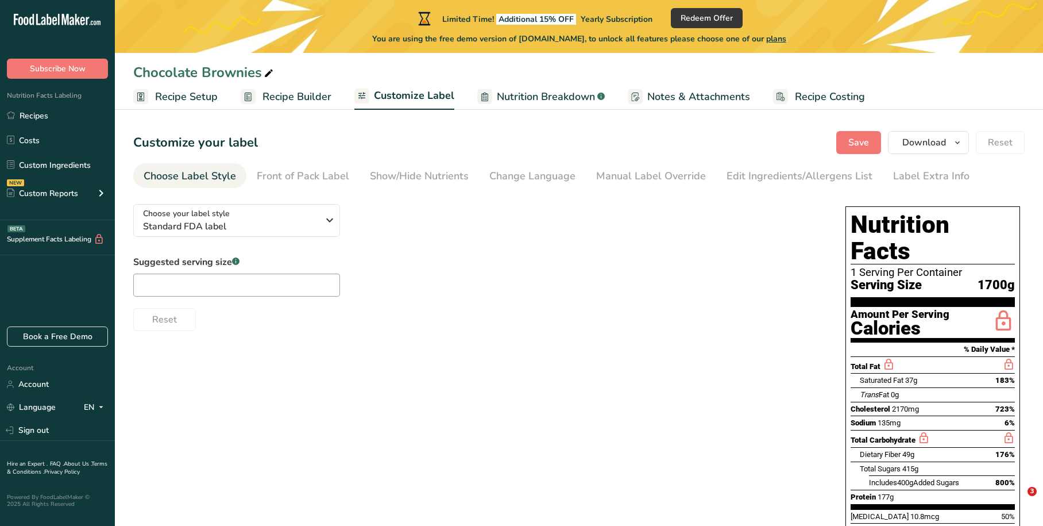 The image size is (1043, 526). Describe the element at coordinates (303, 176) in the screenshot. I see `div: Front of Pack Label` at that location.